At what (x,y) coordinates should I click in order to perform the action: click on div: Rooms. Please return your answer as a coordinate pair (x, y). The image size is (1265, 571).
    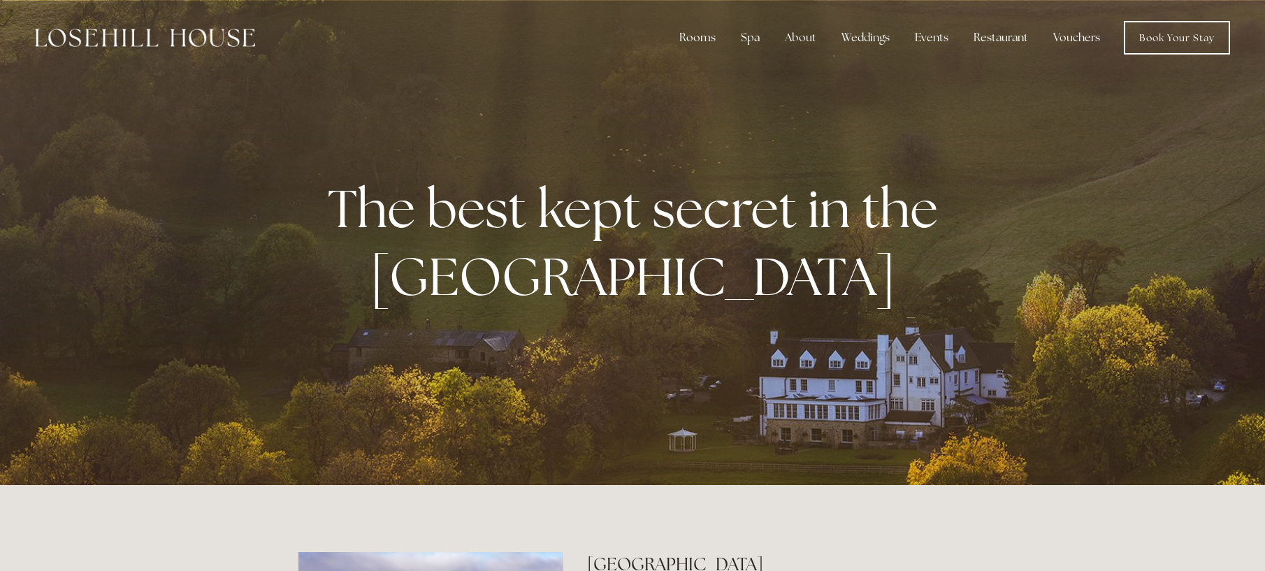
    Looking at the image, I should click on (698, 38).